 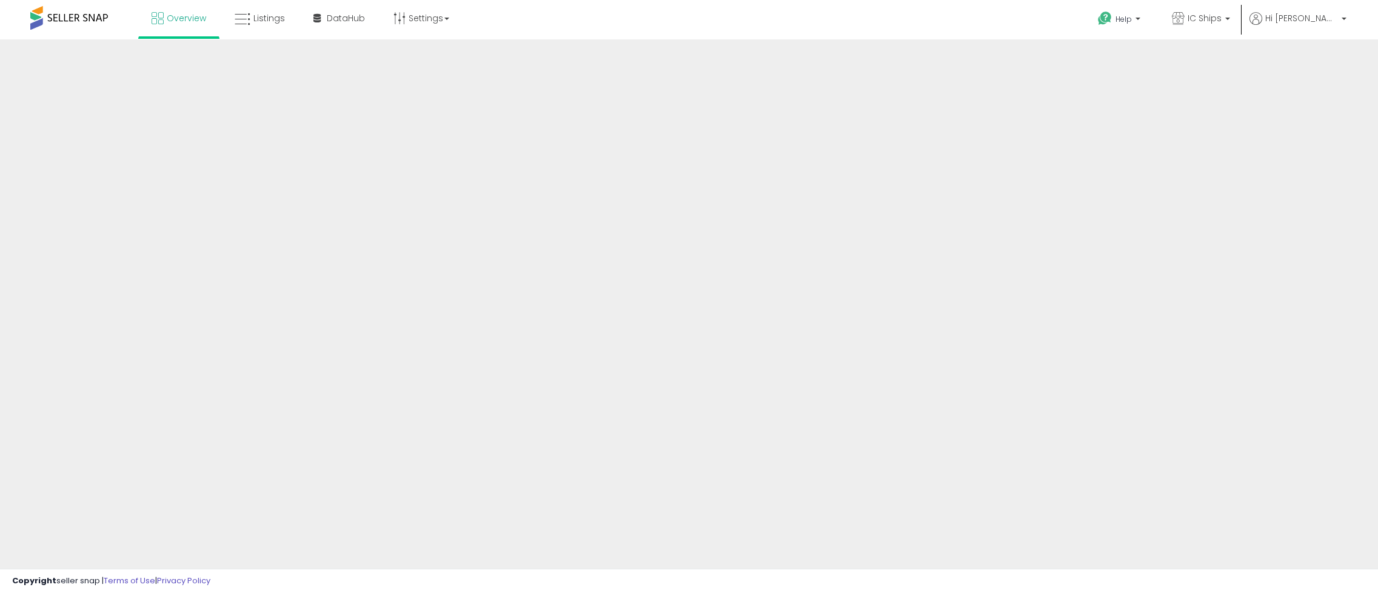 I want to click on span: Listings, so click(x=269, y=18).